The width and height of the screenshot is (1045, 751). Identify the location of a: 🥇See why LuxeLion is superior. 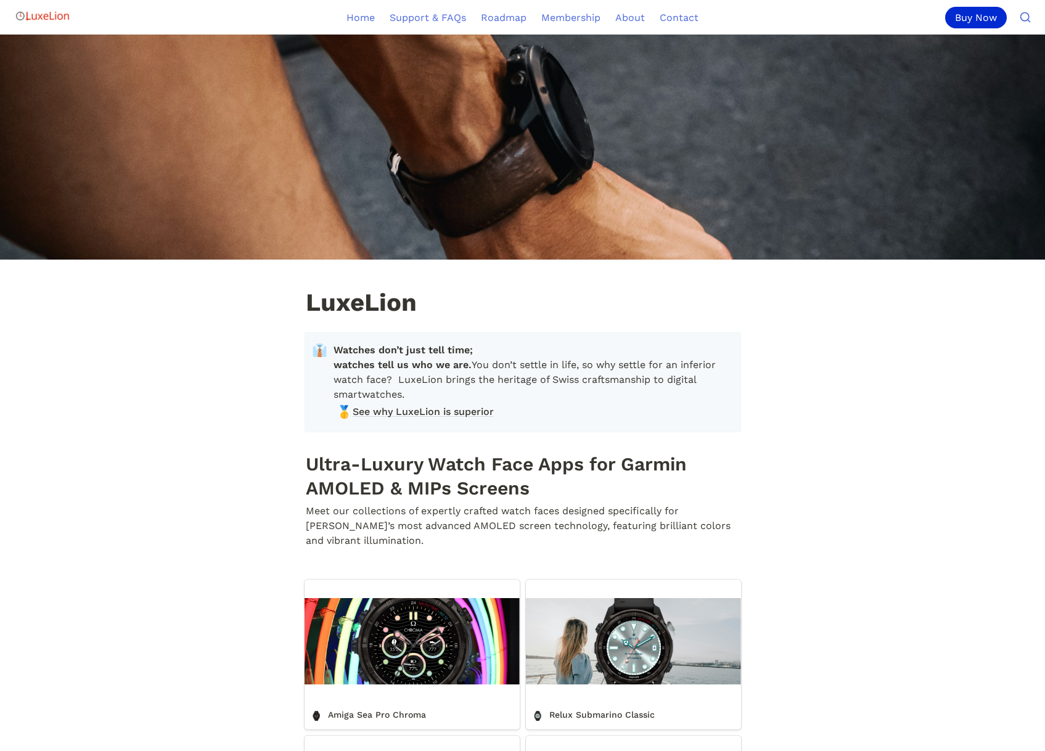
(532, 412).